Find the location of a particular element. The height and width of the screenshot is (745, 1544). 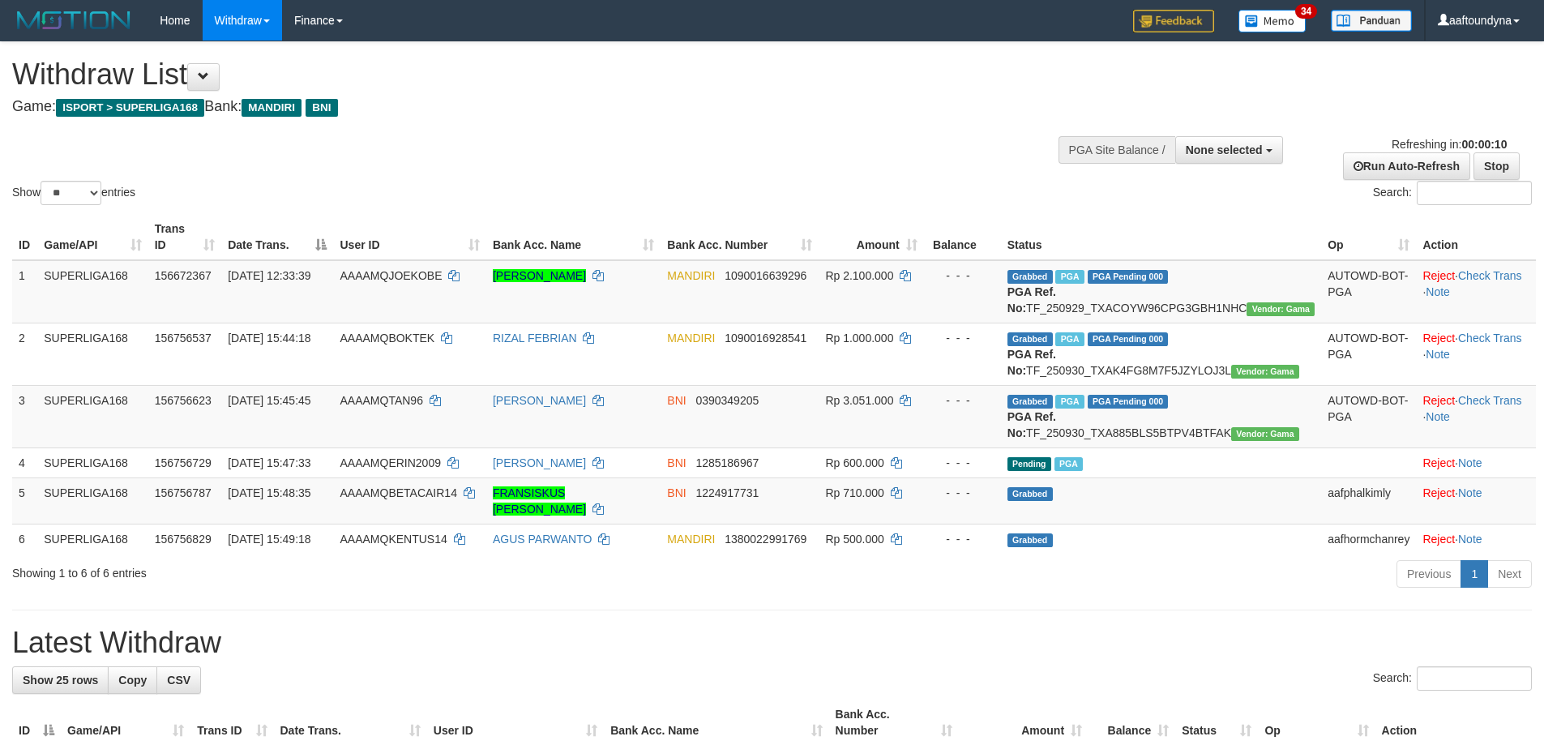

img: Feedback.jpg is located at coordinates (1174, 21).